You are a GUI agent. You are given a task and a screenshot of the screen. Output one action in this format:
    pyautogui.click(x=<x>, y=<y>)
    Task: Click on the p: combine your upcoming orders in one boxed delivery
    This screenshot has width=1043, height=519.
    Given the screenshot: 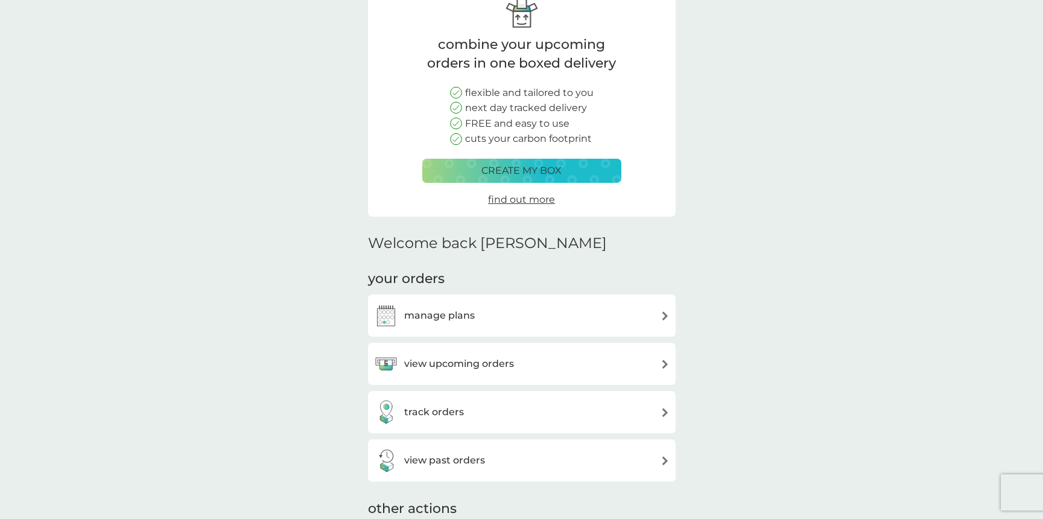 What is the action you would take?
    pyautogui.click(x=522, y=54)
    